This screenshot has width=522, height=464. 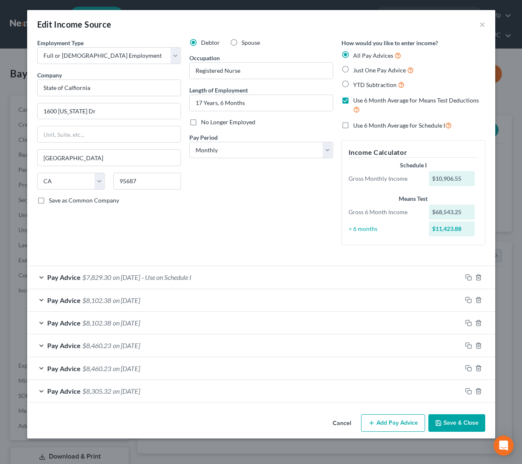 I want to click on div: Means Test, so click(x=414, y=199).